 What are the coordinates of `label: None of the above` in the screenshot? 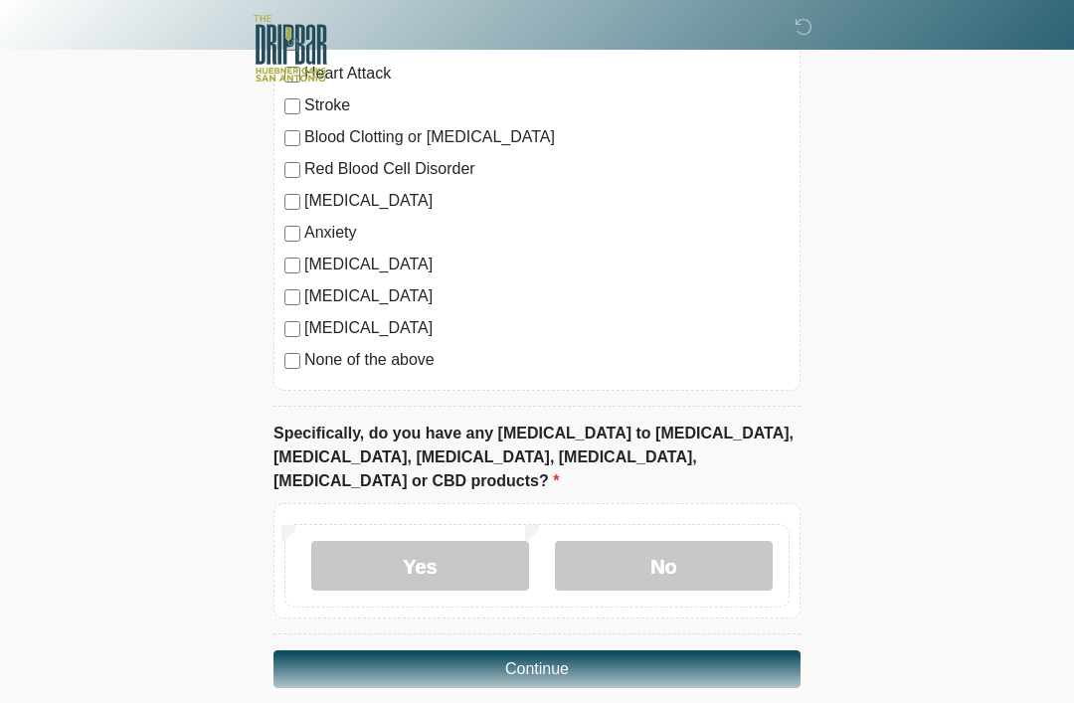 It's located at (547, 360).